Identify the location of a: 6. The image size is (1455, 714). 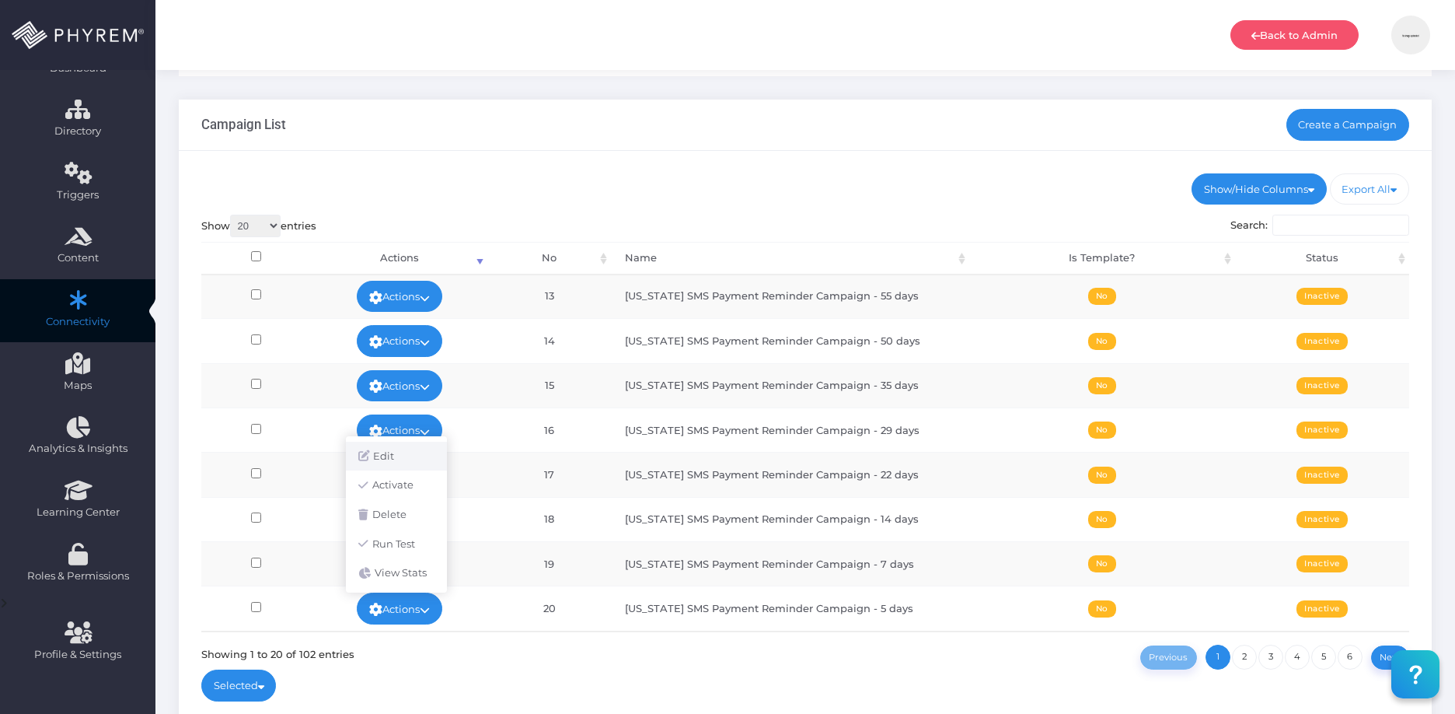
(1350, 657).